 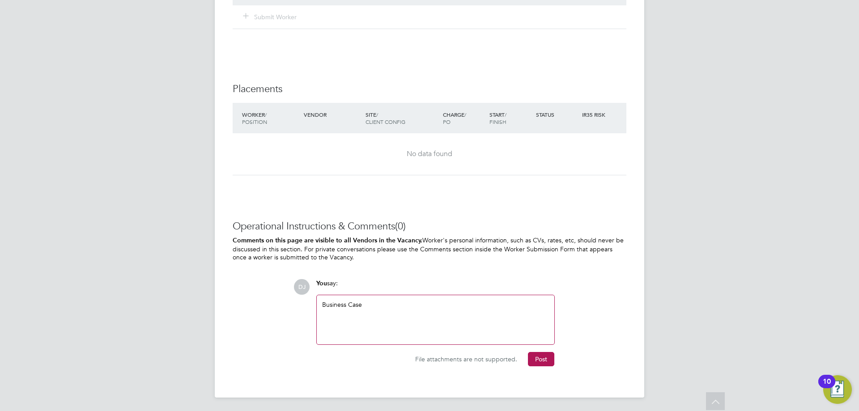 I want to click on div: Charge, so click(x=464, y=118).